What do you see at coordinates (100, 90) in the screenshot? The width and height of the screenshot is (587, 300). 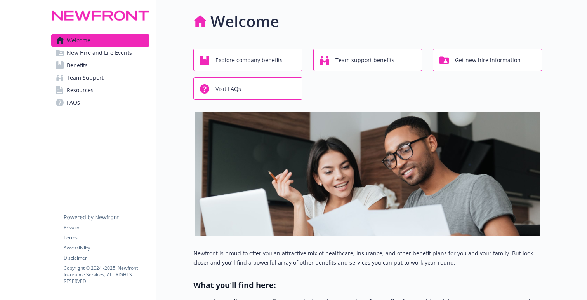 I see `a: Resources` at bounding box center [100, 90].